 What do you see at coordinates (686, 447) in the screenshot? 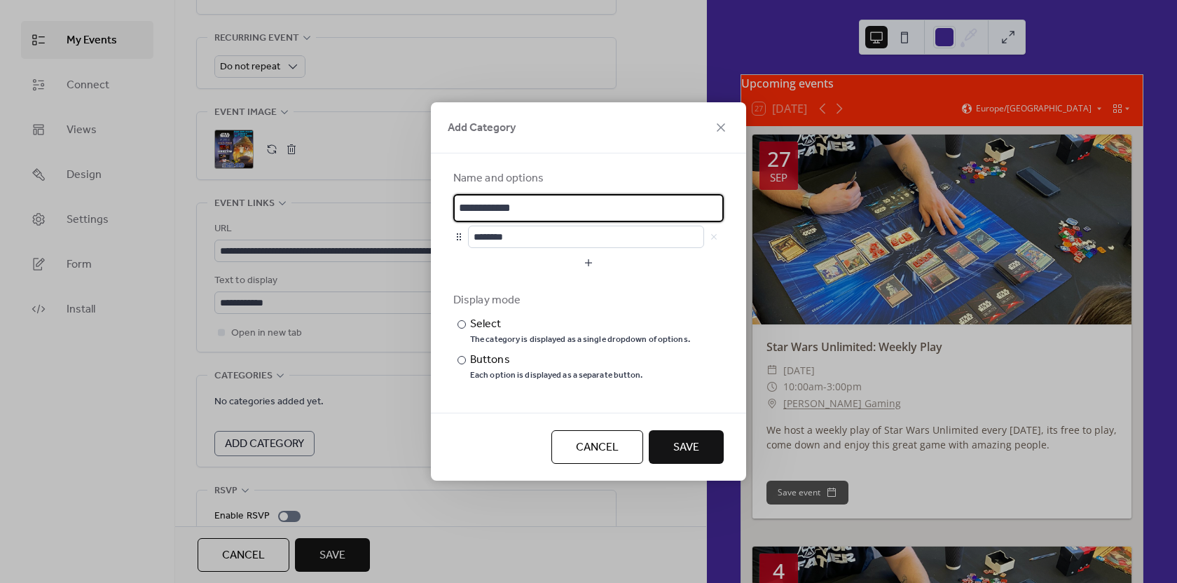
I see `button: Save` at bounding box center [686, 447].